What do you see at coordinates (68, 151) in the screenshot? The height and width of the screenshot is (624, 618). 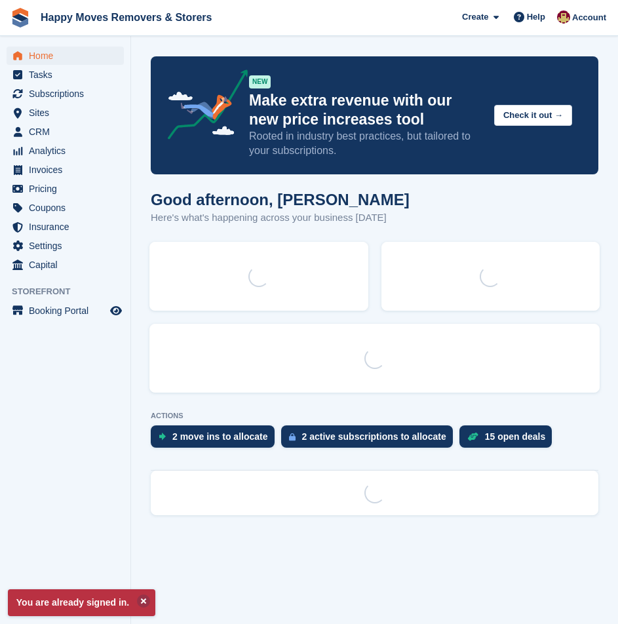 I see `span: Analytics` at bounding box center [68, 151].